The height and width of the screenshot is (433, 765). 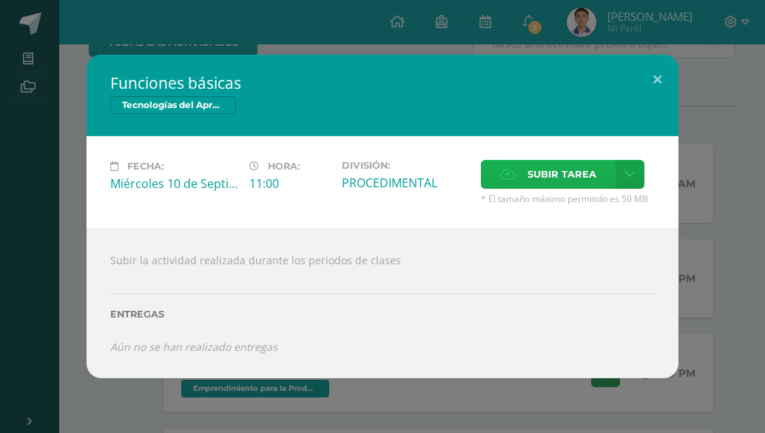 I want to click on div: Miércoles 10 de Septiembre, so click(x=174, y=184).